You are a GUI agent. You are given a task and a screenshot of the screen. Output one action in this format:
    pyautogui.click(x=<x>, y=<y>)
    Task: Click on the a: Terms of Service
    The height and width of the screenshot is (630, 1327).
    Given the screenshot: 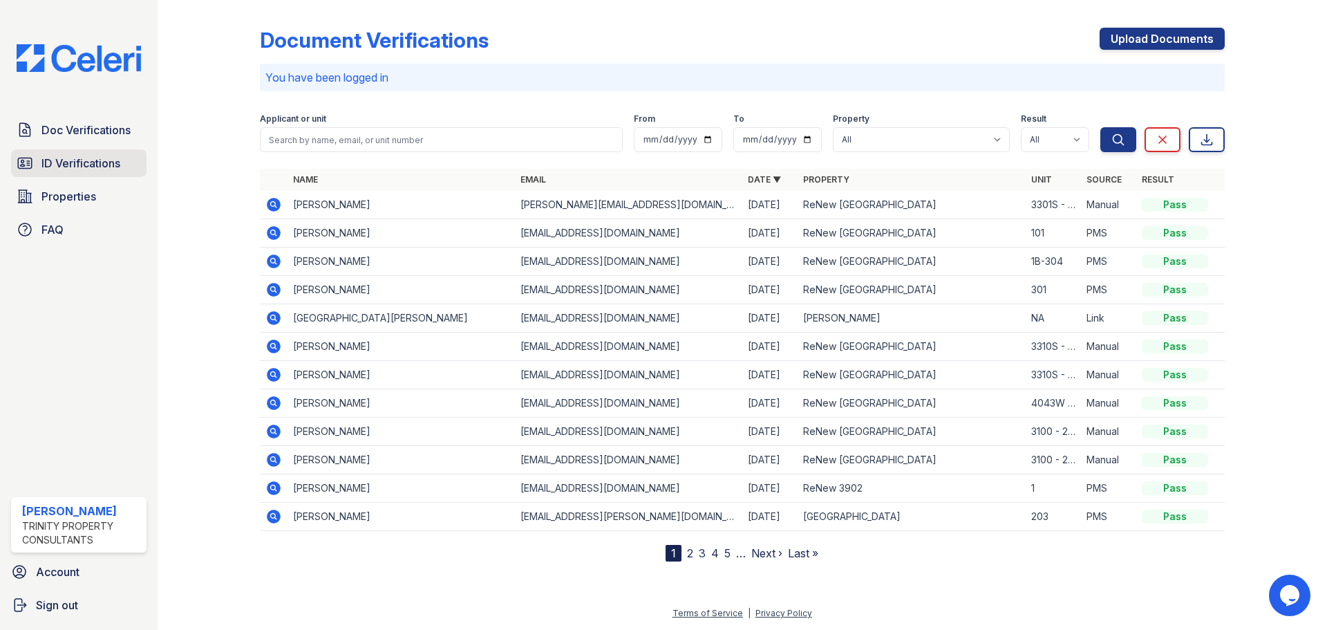 What is the action you would take?
    pyautogui.click(x=708, y=612)
    